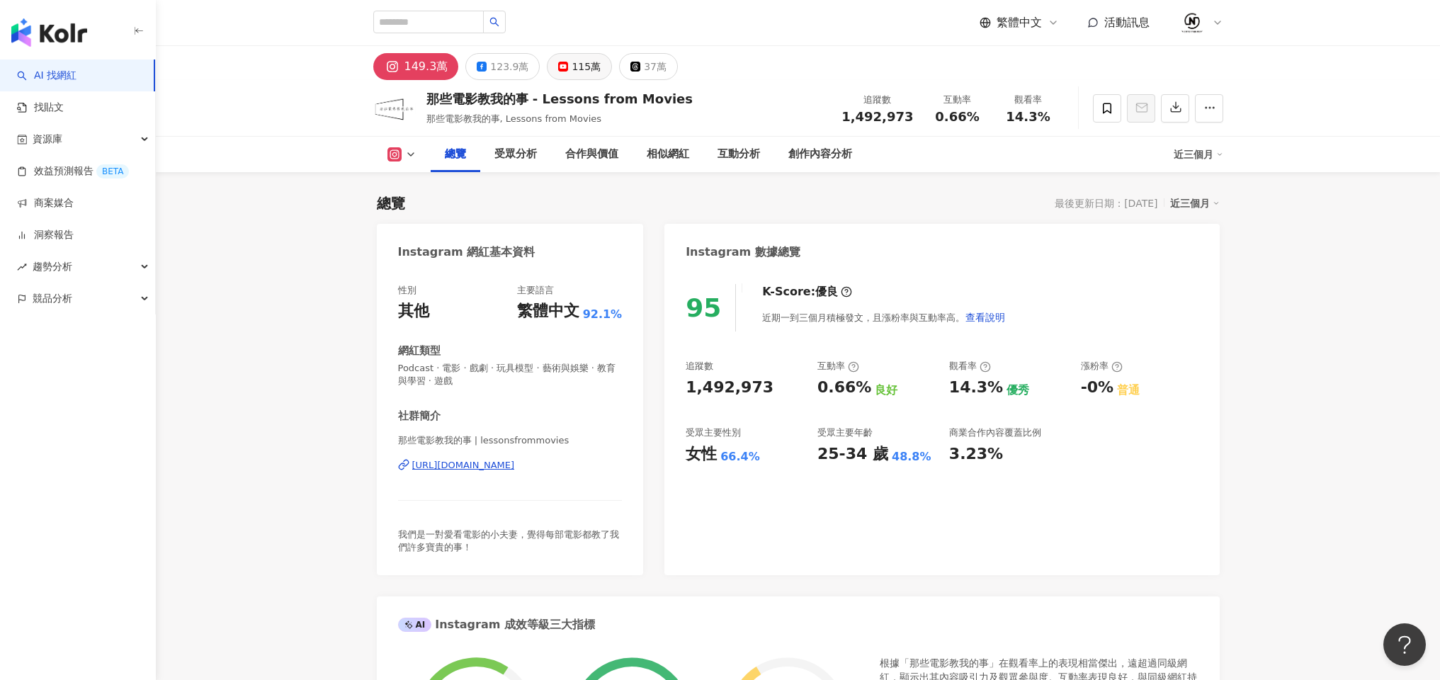 The height and width of the screenshot is (680, 1440). Describe the element at coordinates (508, 540) in the screenshot. I see `span: 我們是一對愛看電影的小夫妻，覺得每部電影都教了我們許多寶貴的事！` at that location.